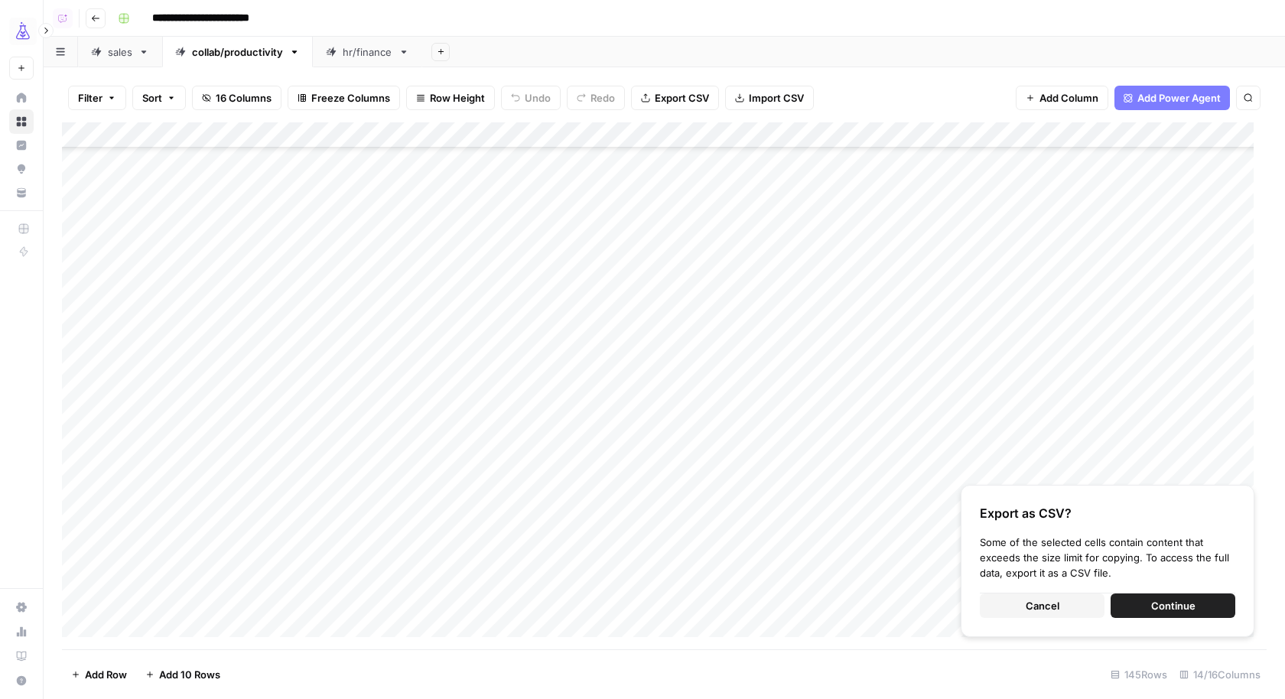 The height and width of the screenshot is (699, 1285). I want to click on button: Add Row, so click(99, 674).